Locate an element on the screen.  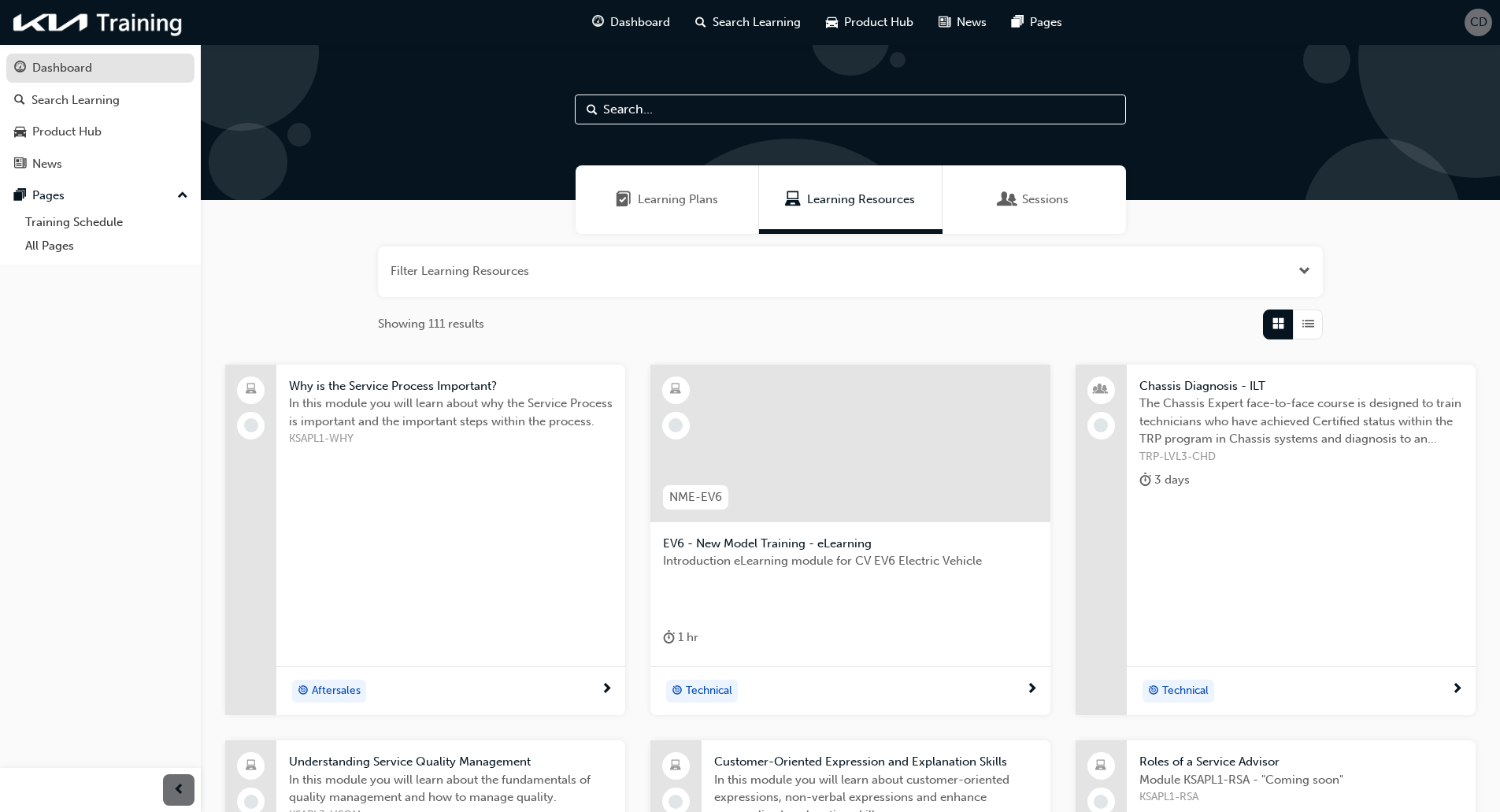
span: Grid is located at coordinates (1278, 324).